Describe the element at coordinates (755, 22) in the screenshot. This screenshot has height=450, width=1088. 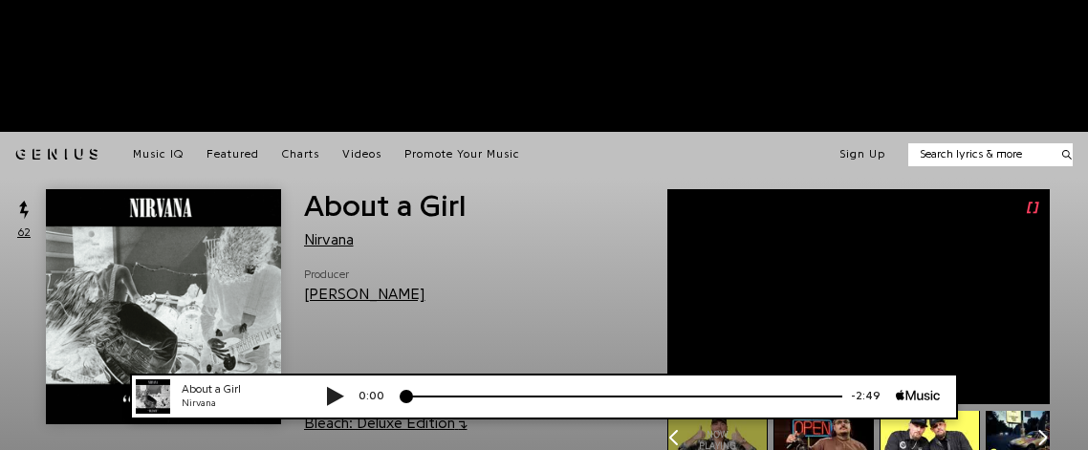
I see `div: -2:49` at that location.